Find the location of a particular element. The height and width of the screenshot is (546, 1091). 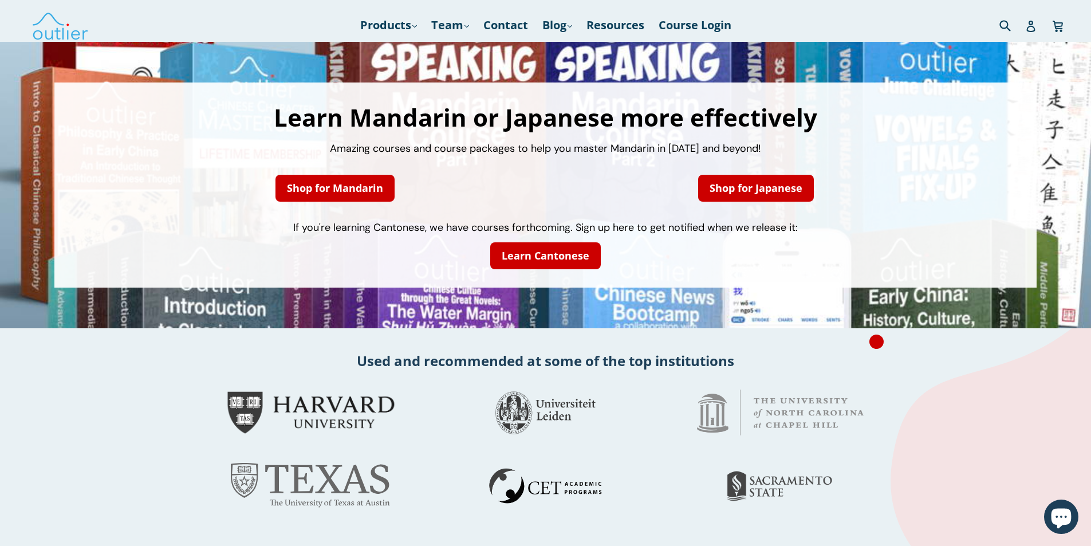

inbox-online-store-chat: Shopify online store chat is located at coordinates (1061, 518).